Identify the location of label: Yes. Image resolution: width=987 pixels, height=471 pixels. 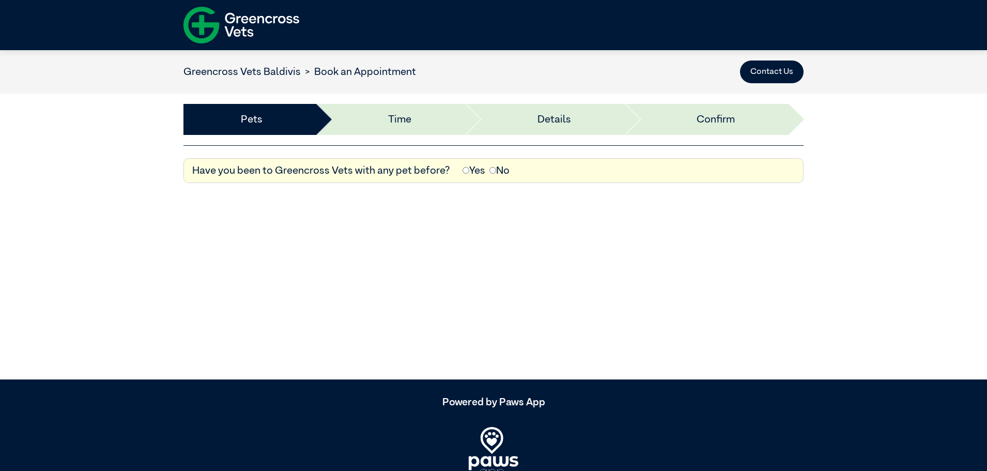
(474, 171).